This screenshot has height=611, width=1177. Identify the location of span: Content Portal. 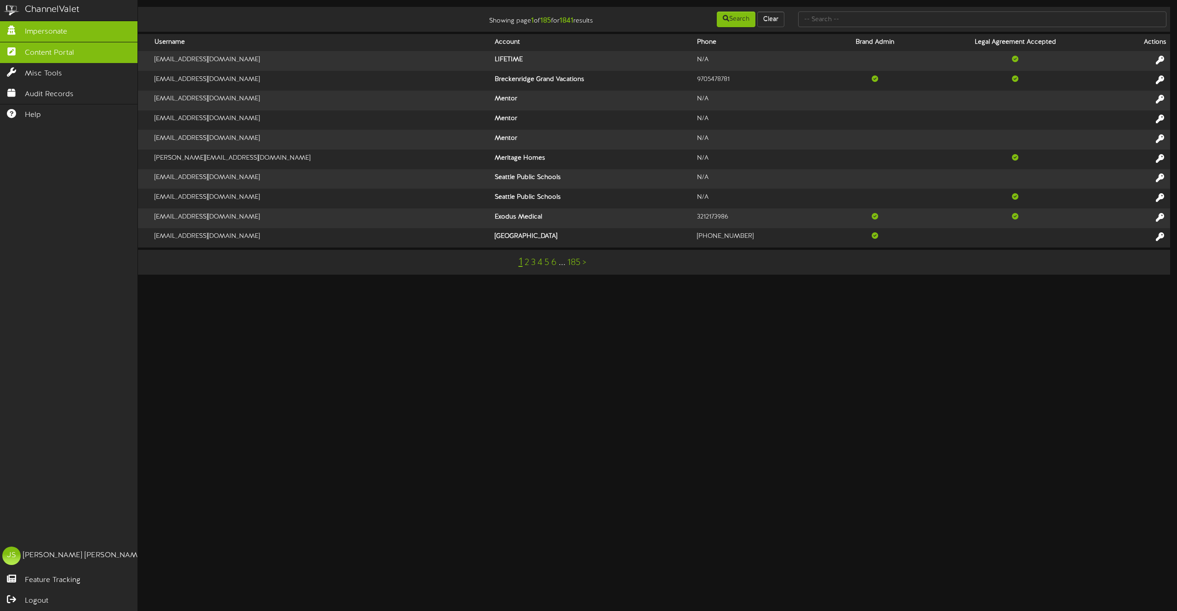
(49, 53).